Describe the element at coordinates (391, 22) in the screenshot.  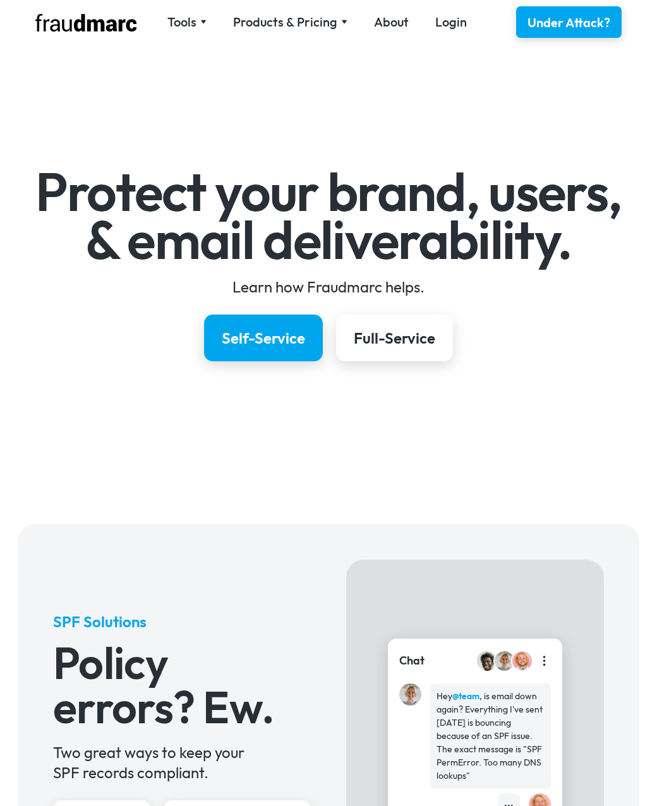
I see `a: About` at that location.